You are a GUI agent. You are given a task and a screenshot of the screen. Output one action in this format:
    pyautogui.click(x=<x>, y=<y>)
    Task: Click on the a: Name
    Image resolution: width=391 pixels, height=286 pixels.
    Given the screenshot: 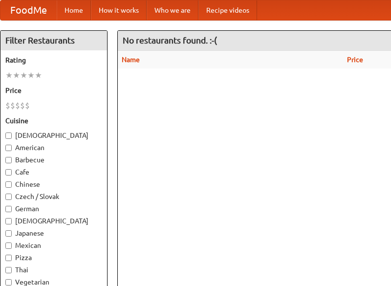 What is the action you would take?
    pyautogui.click(x=130, y=60)
    